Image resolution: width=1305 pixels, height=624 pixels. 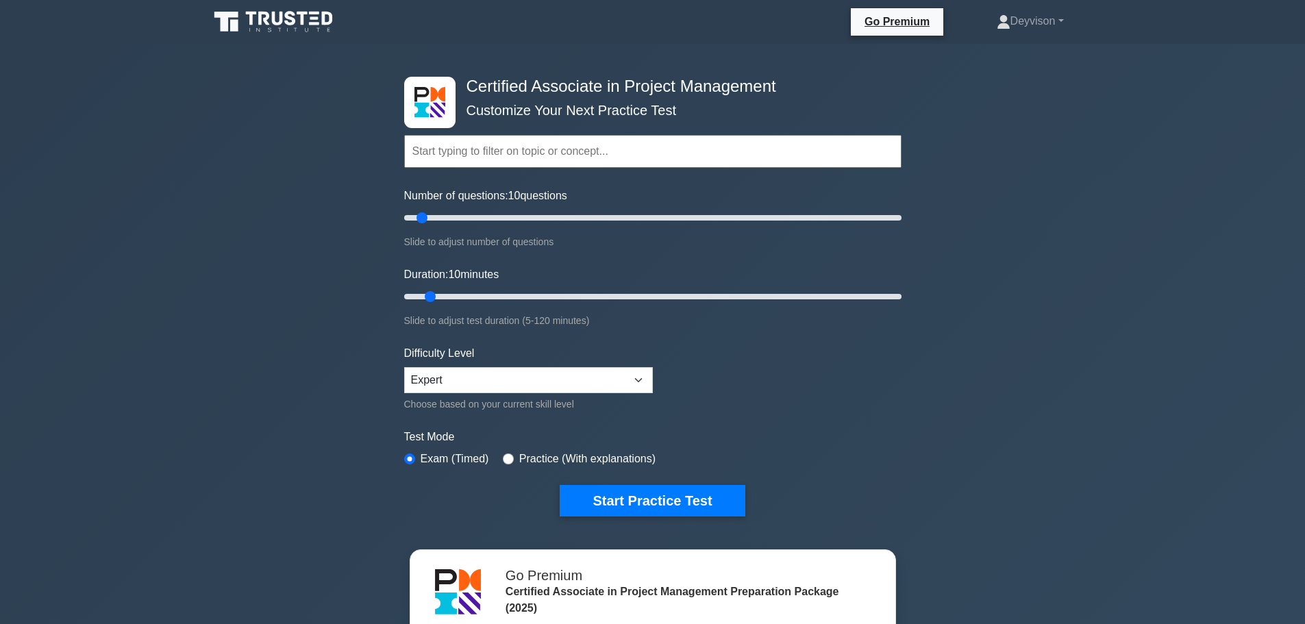 What do you see at coordinates (455, 459) in the screenshot?
I see `label: Exam (Timed)` at bounding box center [455, 459].